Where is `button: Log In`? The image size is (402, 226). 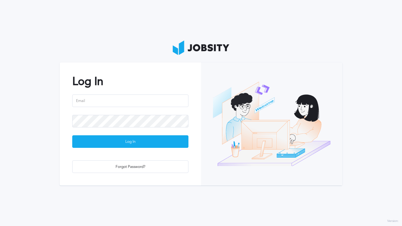
button: Log In is located at coordinates (130, 142).